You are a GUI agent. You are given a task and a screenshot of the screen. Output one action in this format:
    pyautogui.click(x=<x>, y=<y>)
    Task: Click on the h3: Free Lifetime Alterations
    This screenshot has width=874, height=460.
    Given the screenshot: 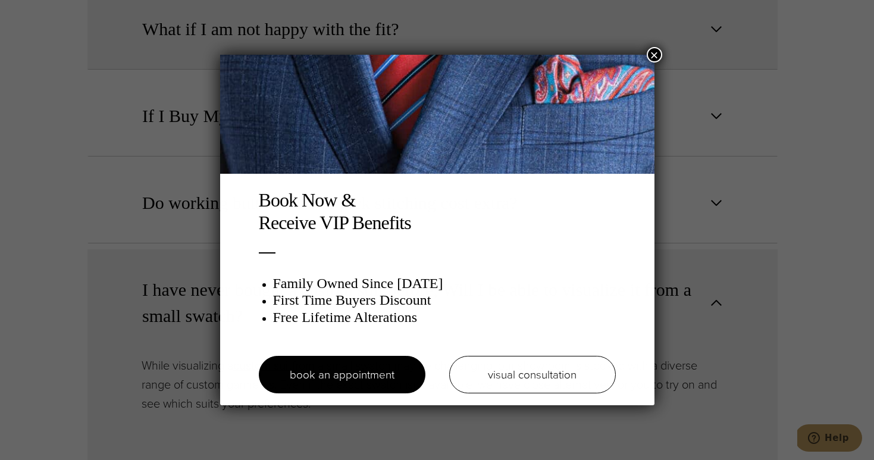 What is the action you would take?
    pyautogui.click(x=444, y=317)
    